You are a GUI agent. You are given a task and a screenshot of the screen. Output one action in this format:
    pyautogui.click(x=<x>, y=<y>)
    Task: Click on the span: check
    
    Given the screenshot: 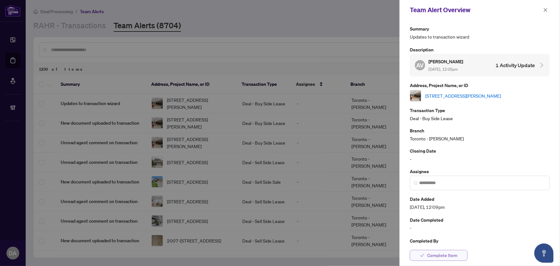 What is the action you would take?
    pyautogui.click(x=422, y=255)
    